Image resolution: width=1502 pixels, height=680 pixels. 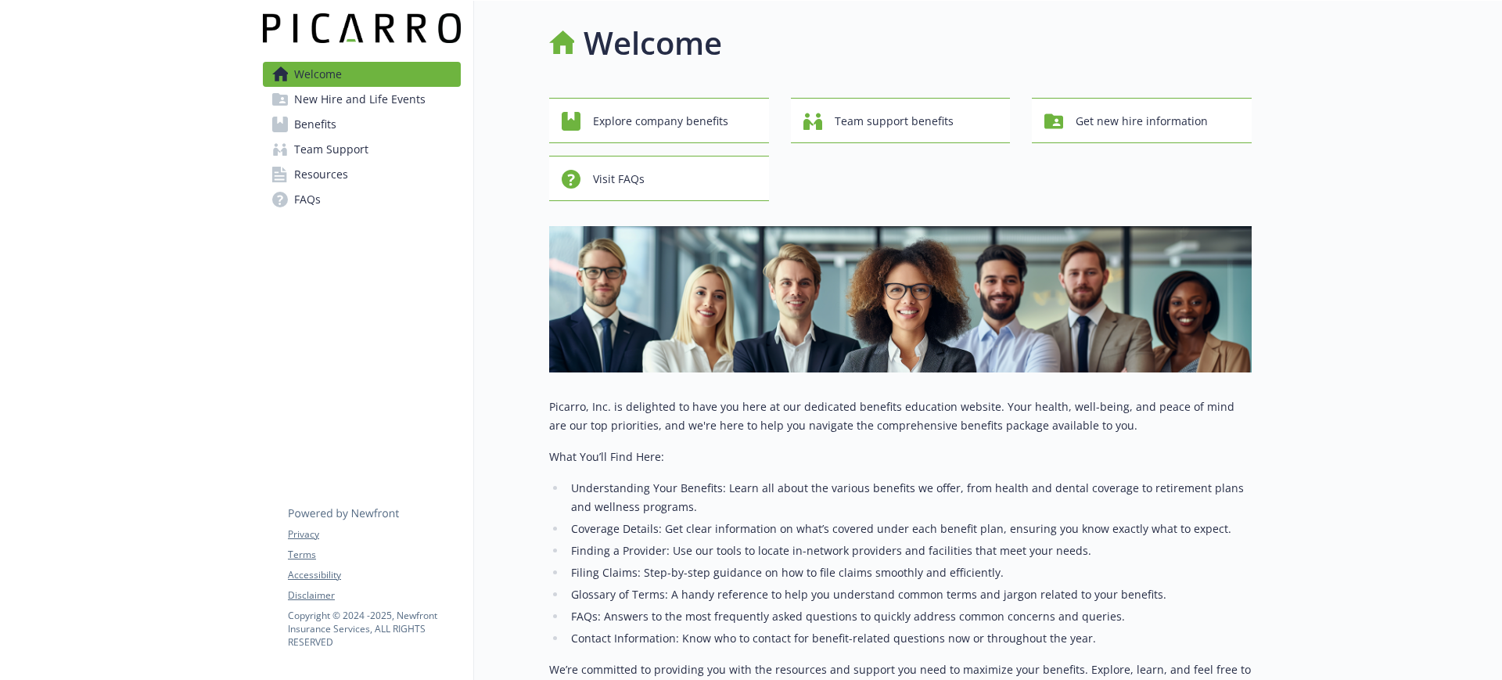 I want to click on p: Picarro, Inc. is delighted to have you here at our dedicated benefits education website. Your hea..., so click(x=901, y=416).